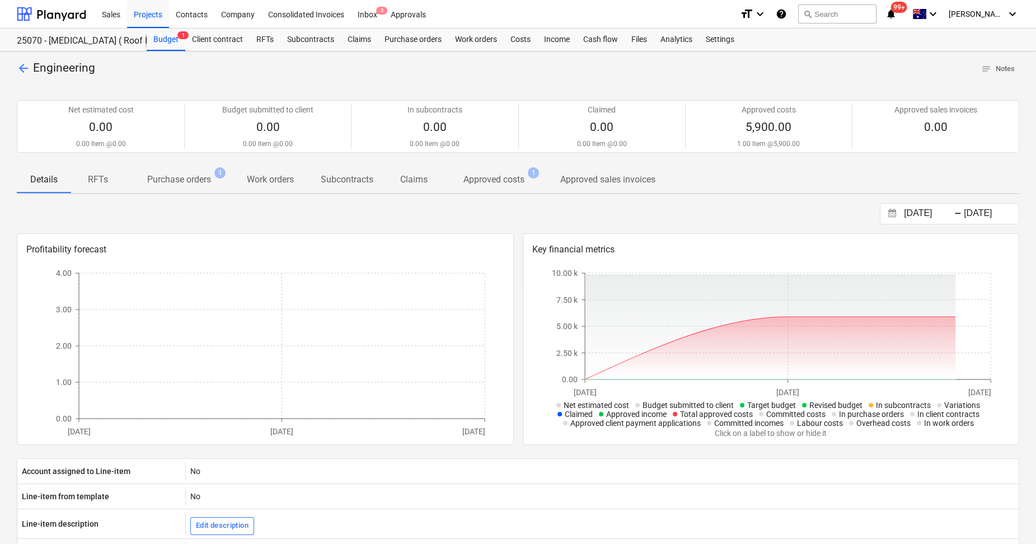  What do you see at coordinates (359, 40) in the screenshot?
I see `a: Claims` at bounding box center [359, 40].